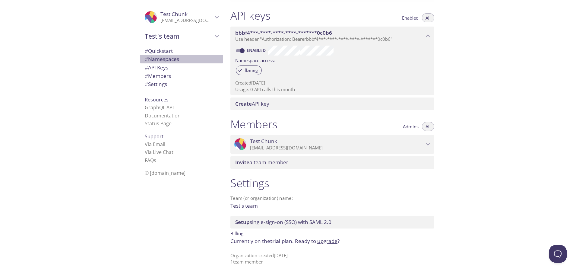 This screenshot has height=275, width=579. I want to click on a: Enabled, so click(257, 50).